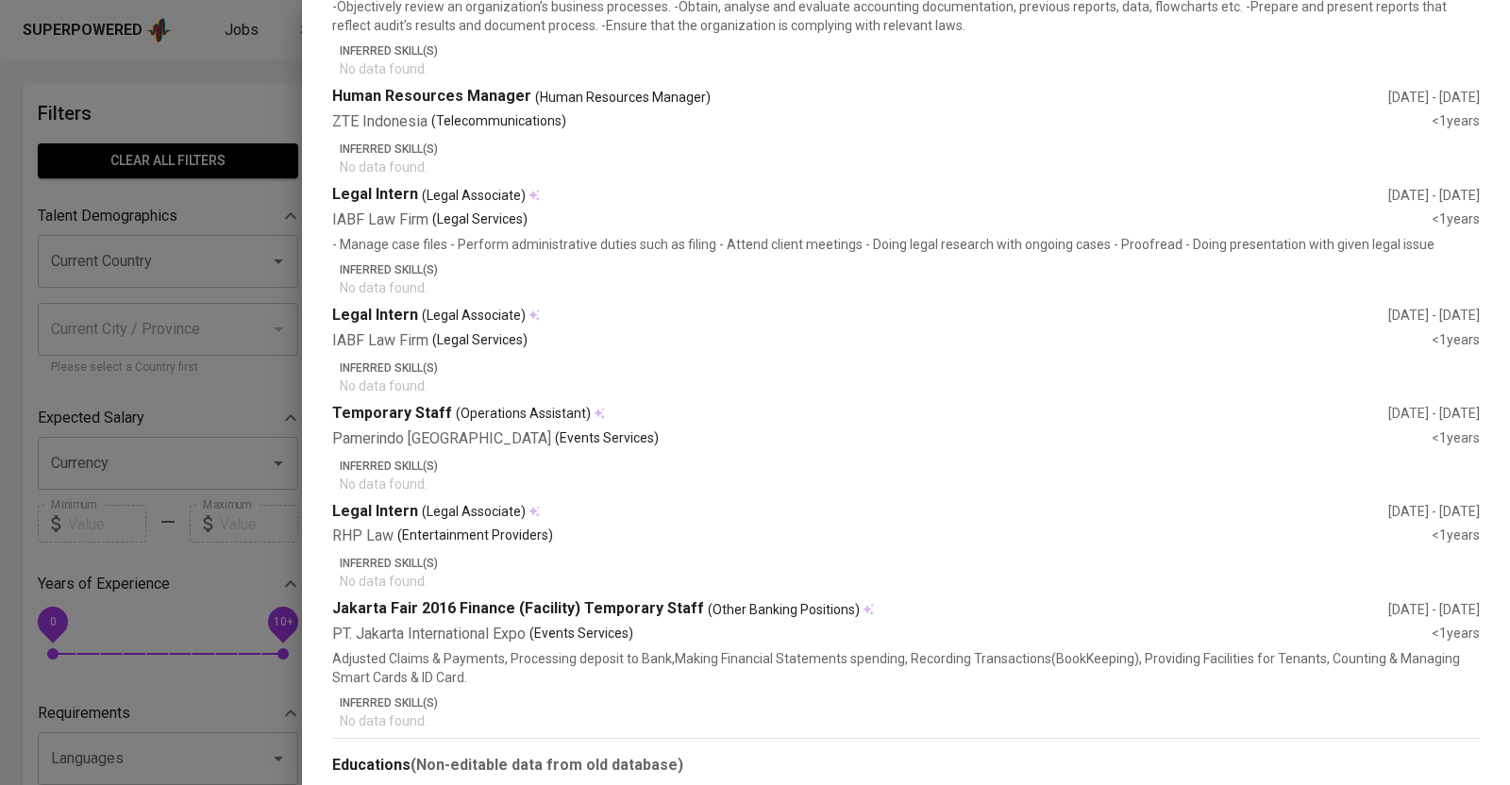  I want to click on div: RHP Law, so click(882, 536).